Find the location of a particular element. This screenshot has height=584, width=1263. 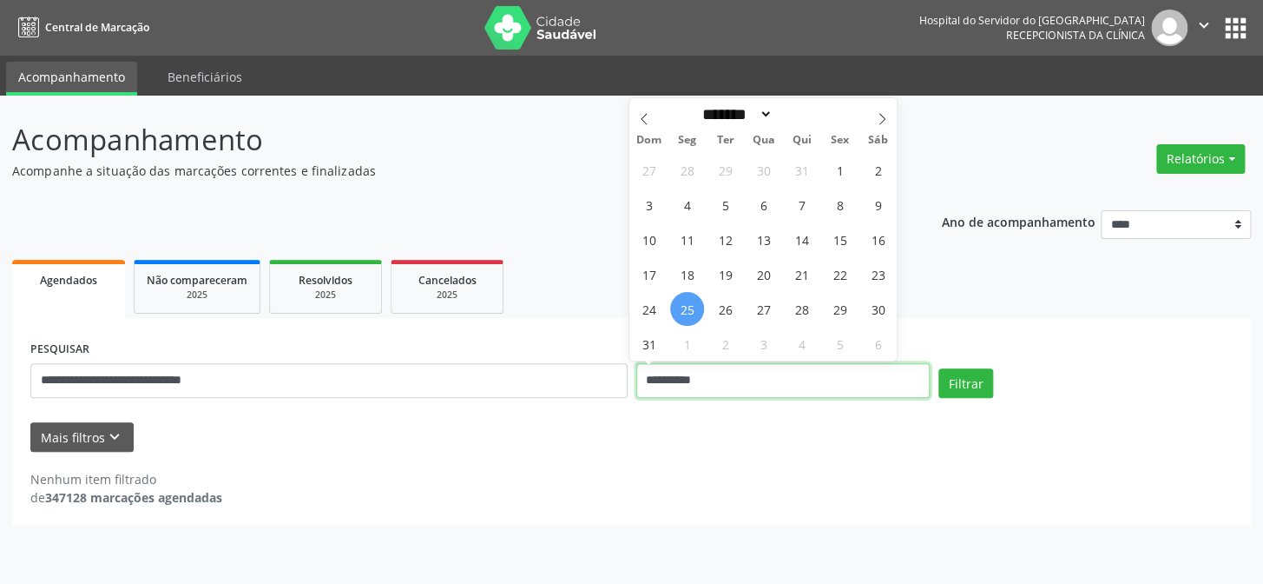

p: Acompanhe a situação das marcações correntes e finalizadas is located at coordinates (445, 170).